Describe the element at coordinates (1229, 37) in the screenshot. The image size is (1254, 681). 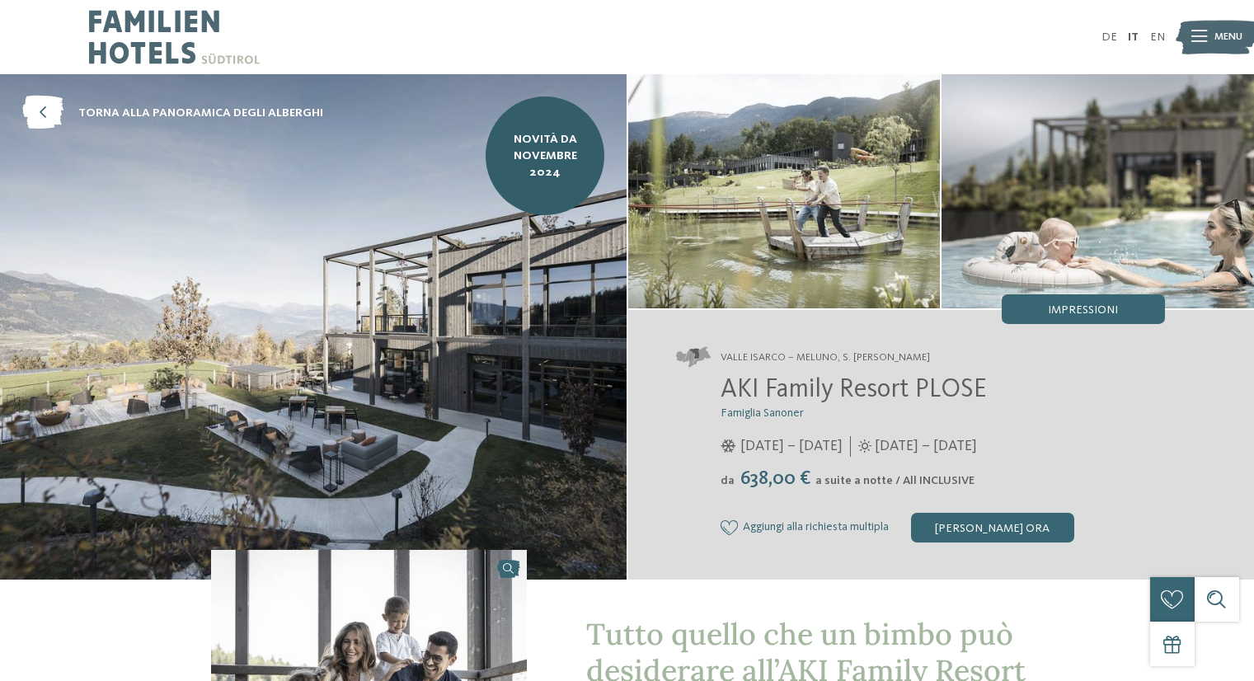
I see `span: Menu` at that location.